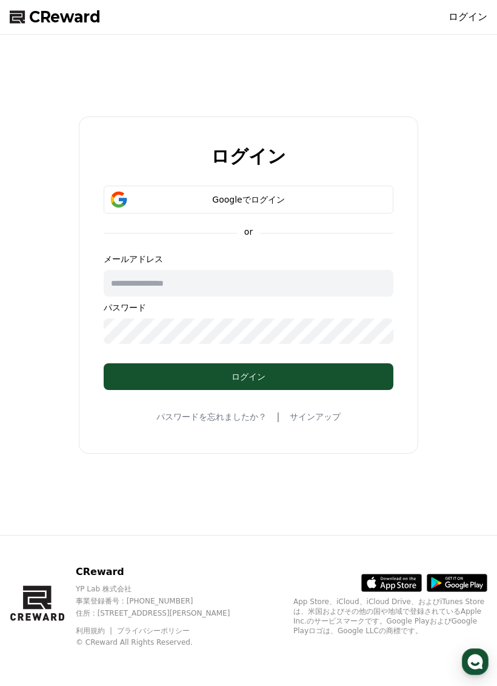 The image size is (497, 686). I want to click on a: ログイン, so click(468, 17).